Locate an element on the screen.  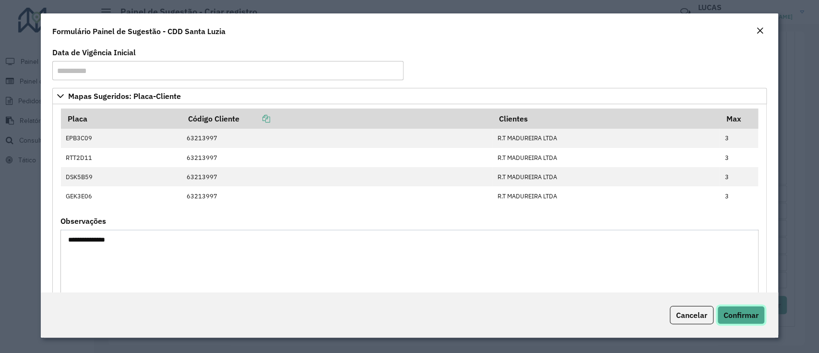
span: Confirmar is located at coordinates (741, 315).